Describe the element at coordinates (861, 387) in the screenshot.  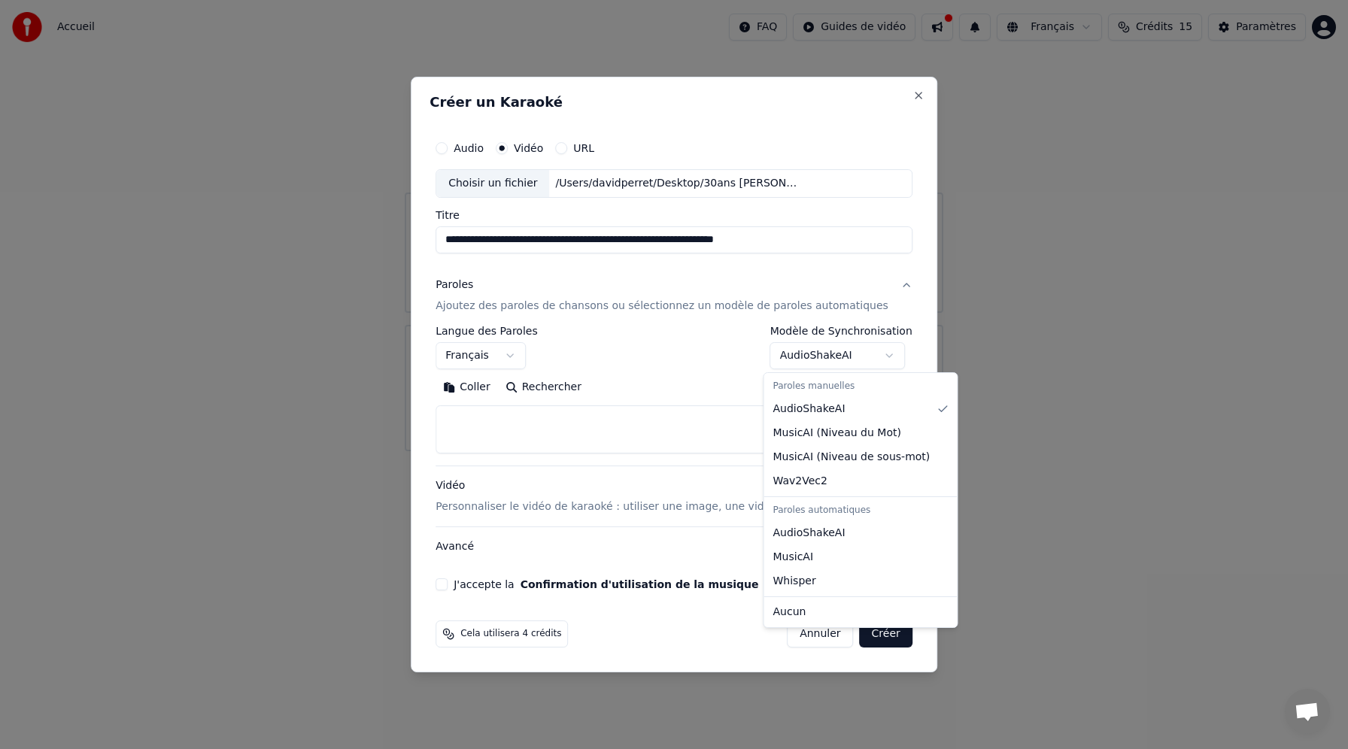
I see `div: Paroles manuelles` at that location.